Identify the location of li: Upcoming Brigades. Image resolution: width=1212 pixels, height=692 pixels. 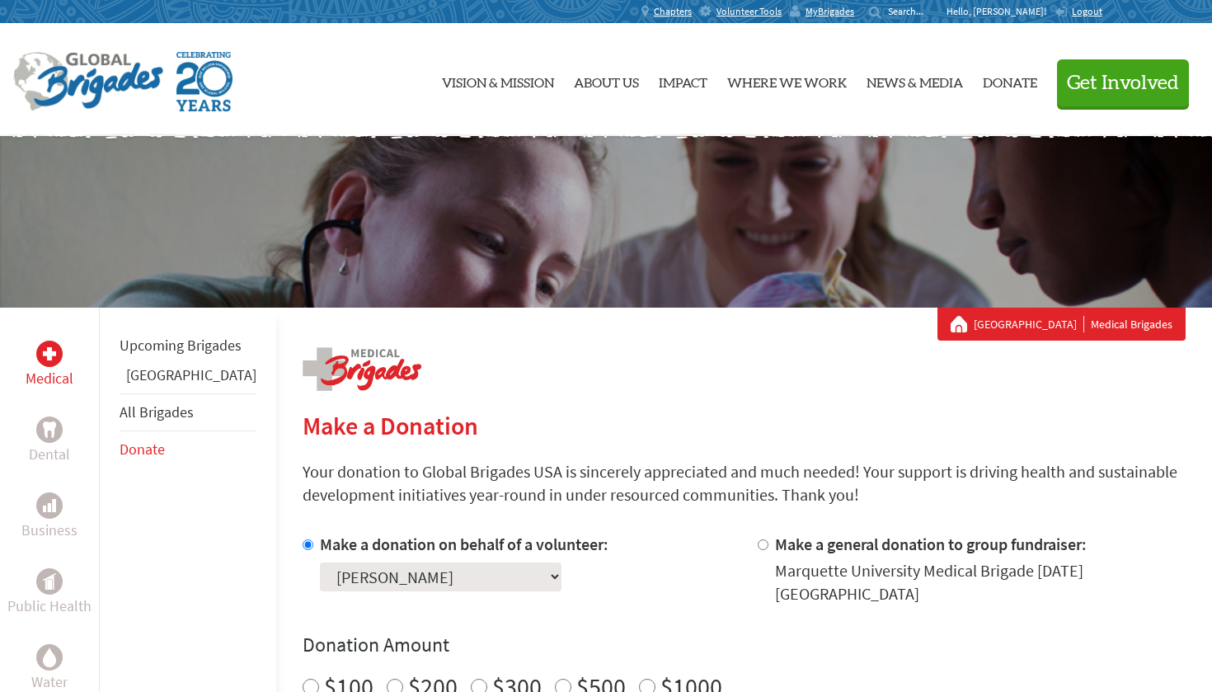
(188, 345).